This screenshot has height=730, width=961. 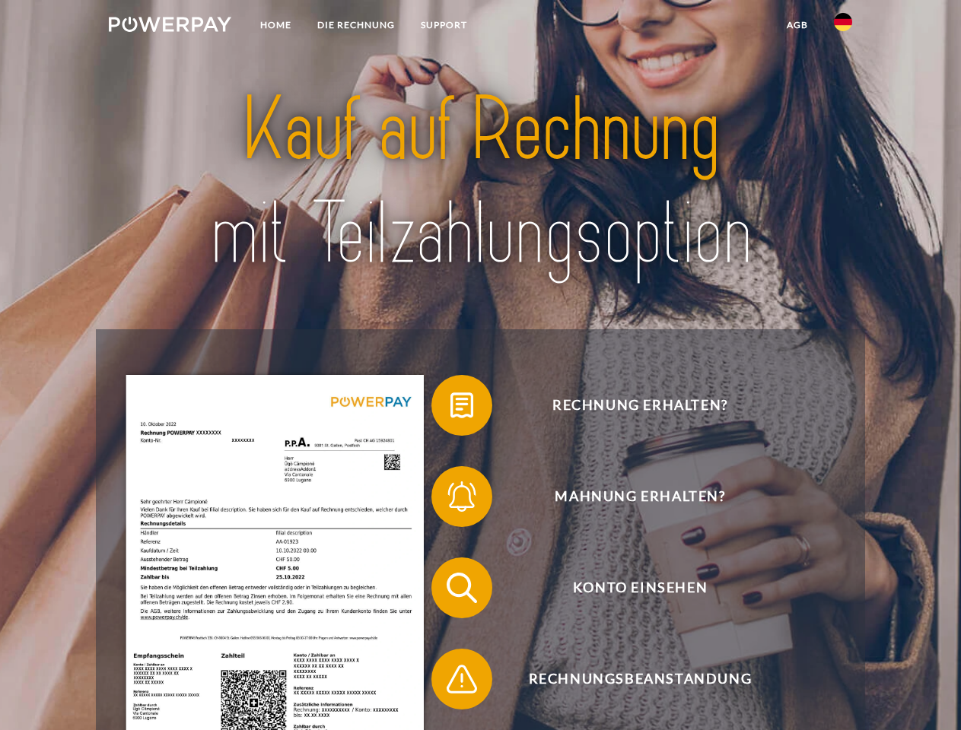 What do you see at coordinates (170, 24) in the screenshot?
I see `img: logo-powerpay-white.svg` at bounding box center [170, 24].